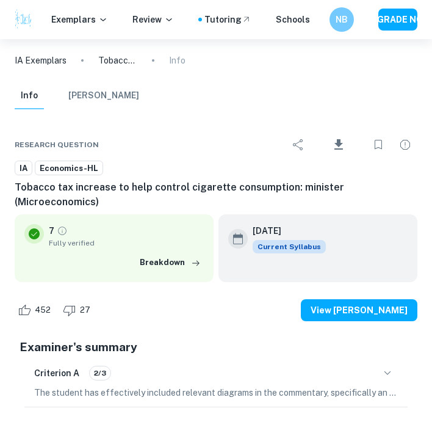 This screenshot has width=432, height=422. Describe the element at coordinates (216, 195) in the screenshot. I see `h6: Tobacco tax increase to help control cigarette consumption: minister (Microeconomics)` at that location.